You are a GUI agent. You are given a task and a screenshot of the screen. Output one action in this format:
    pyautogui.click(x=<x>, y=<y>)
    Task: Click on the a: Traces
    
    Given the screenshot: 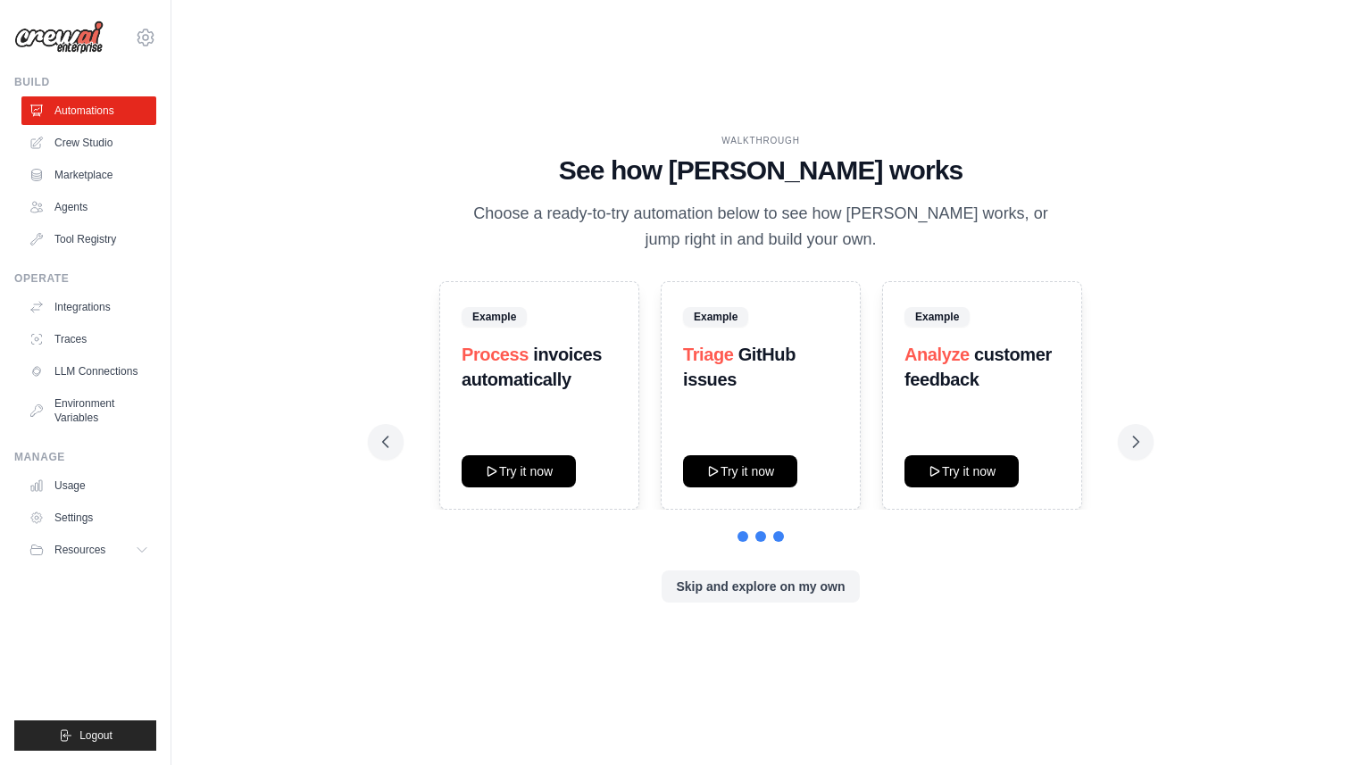 What is the action you would take?
    pyautogui.click(x=88, y=339)
    